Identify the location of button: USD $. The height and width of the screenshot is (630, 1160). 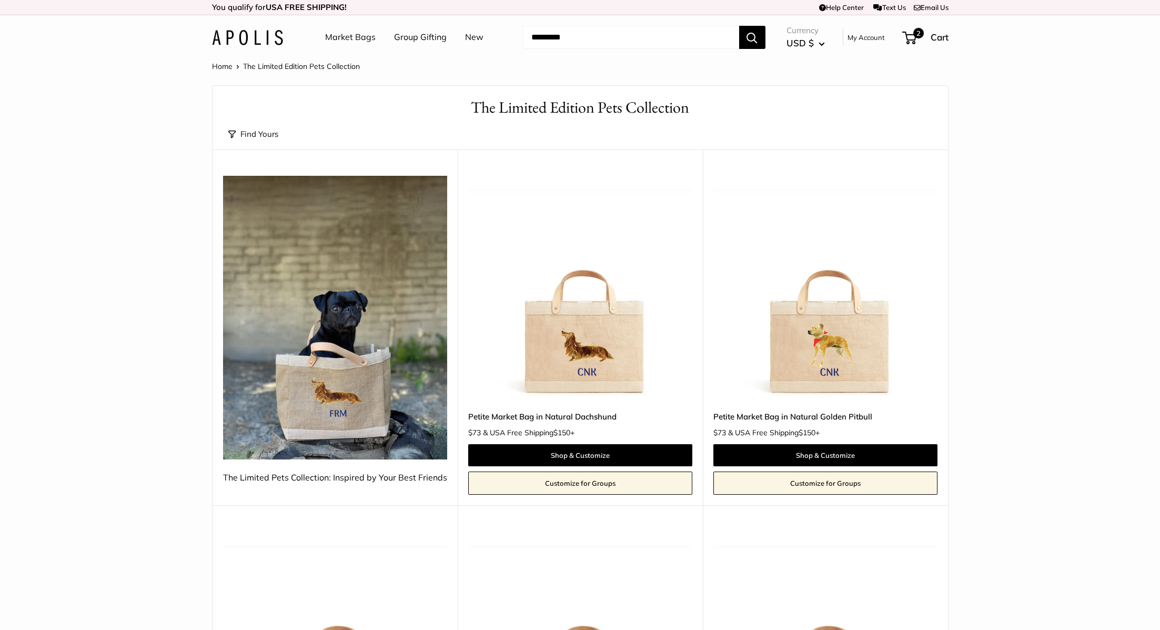
(805, 43).